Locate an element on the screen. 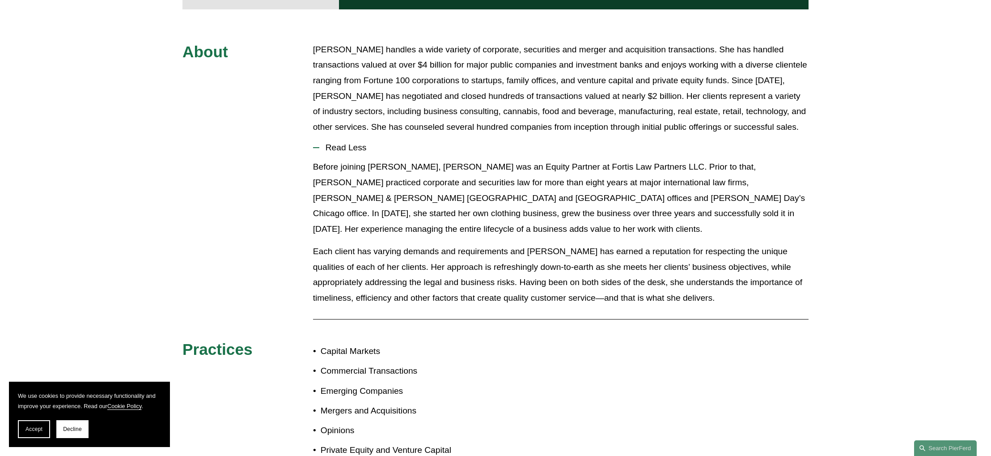 The image size is (991, 456). span: Accept is located at coordinates (34, 429).